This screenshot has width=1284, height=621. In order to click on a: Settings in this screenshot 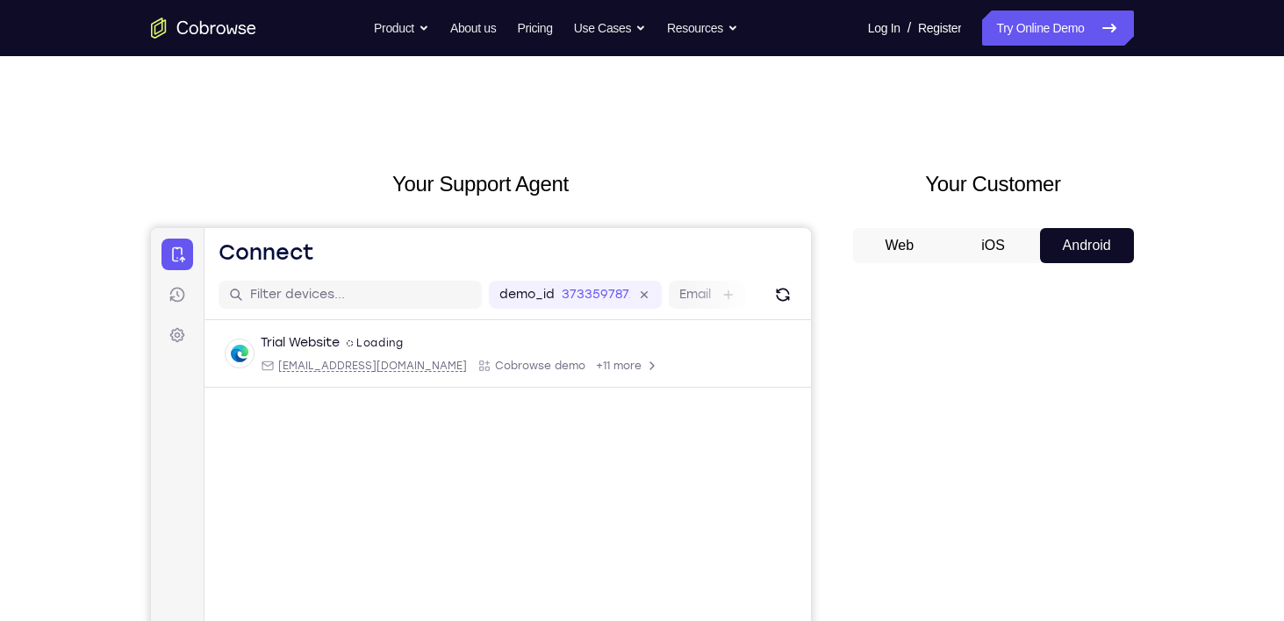, I will do `click(26, 107)`.